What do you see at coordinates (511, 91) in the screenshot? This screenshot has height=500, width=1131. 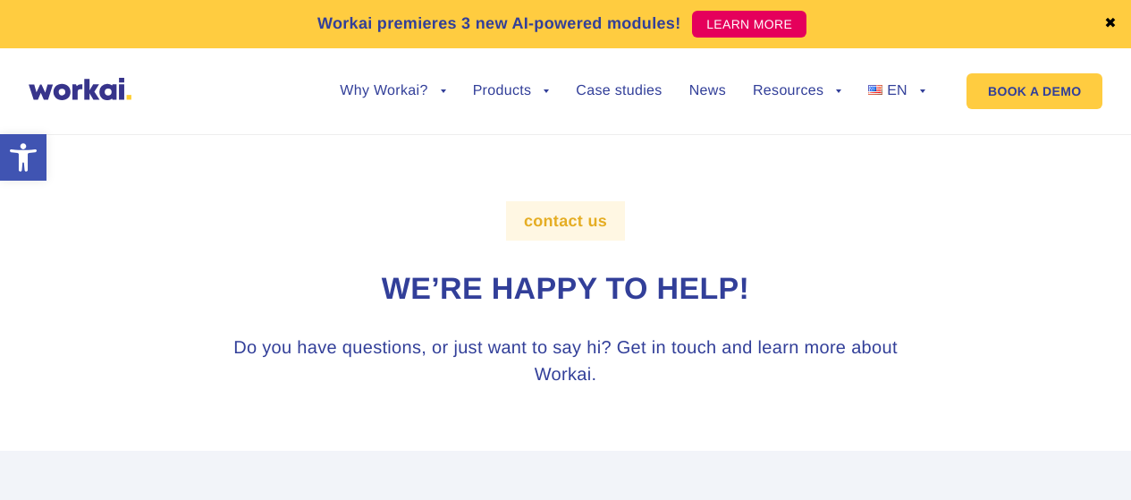 I see `a: Products` at bounding box center [511, 91].